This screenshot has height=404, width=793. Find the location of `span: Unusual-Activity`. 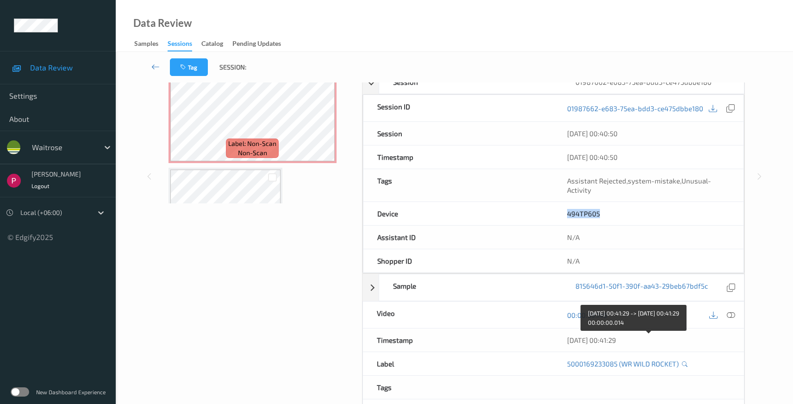

span: Unusual-Activity is located at coordinates (639, 185).